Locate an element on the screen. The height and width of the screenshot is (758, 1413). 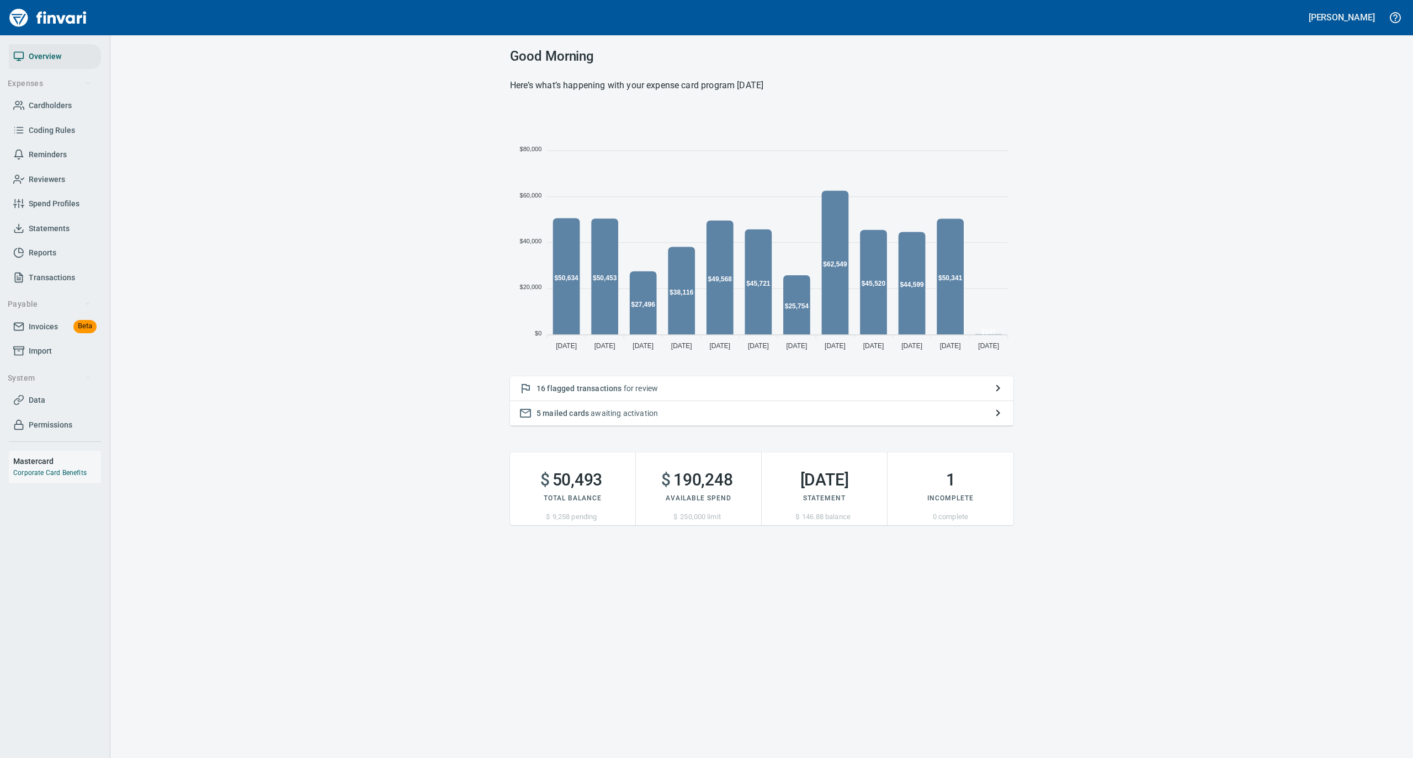
a: Statements is located at coordinates (55, 228).